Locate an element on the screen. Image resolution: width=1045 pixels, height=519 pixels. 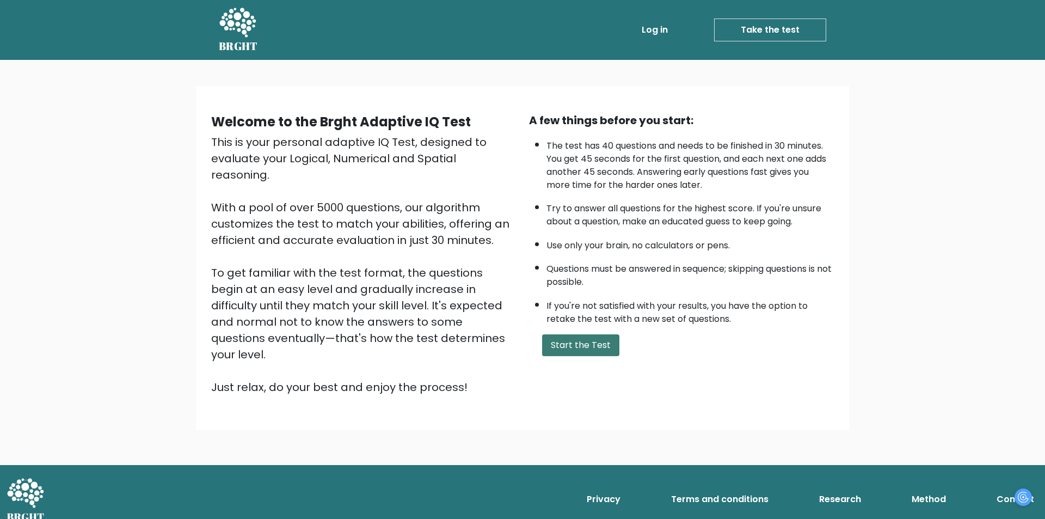
li: Questions must be answered in sequence; skipping questions is not possible. is located at coordinates (690, 273).